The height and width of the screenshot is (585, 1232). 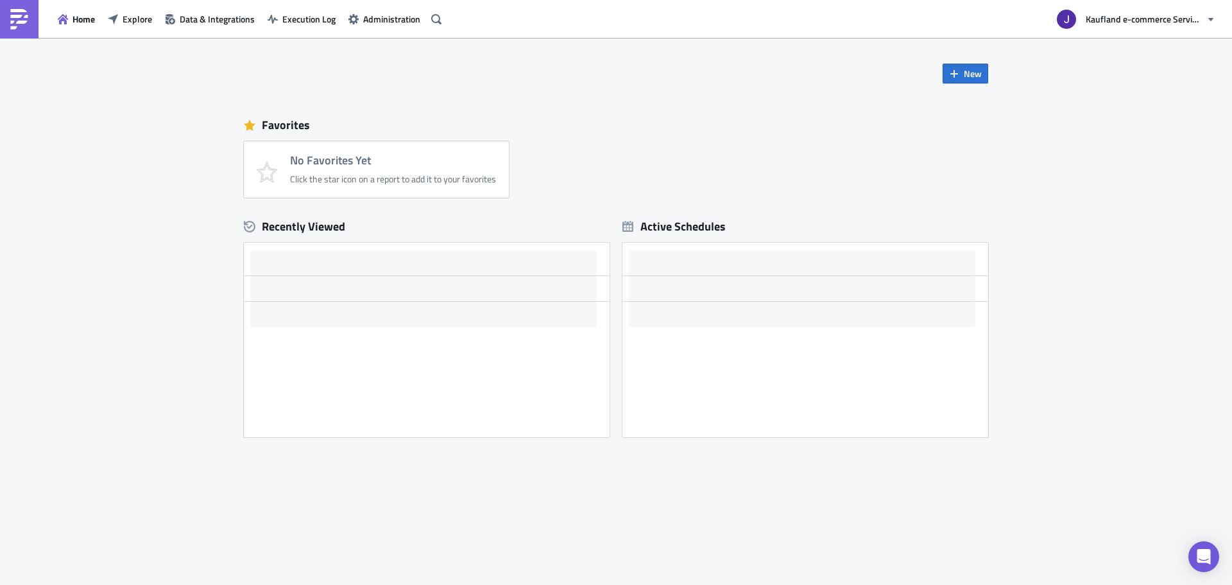 What do you see at coordinates (965, 73) in the screenshot?
I see `button: New` at bounding box center [965, 73].